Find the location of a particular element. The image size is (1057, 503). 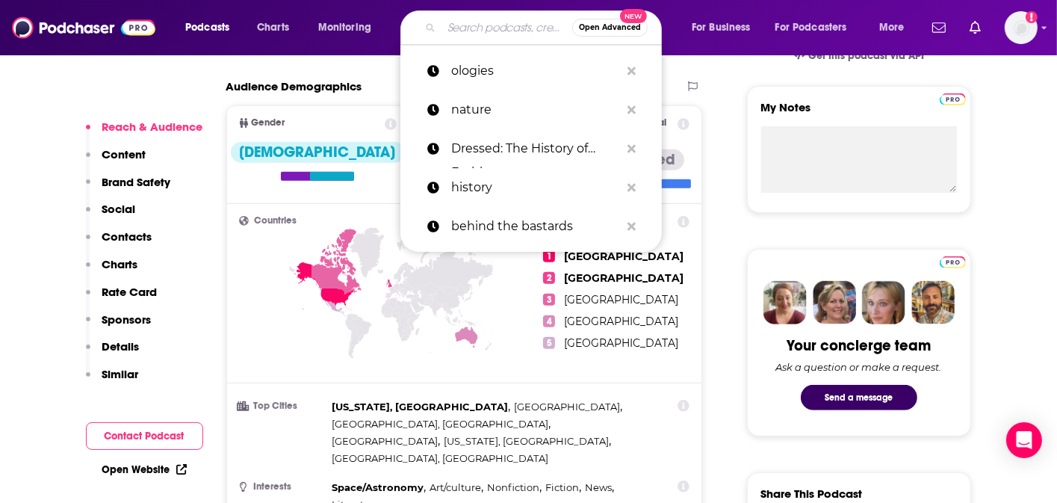

button: Contacts is located at coordinates (119, 243).